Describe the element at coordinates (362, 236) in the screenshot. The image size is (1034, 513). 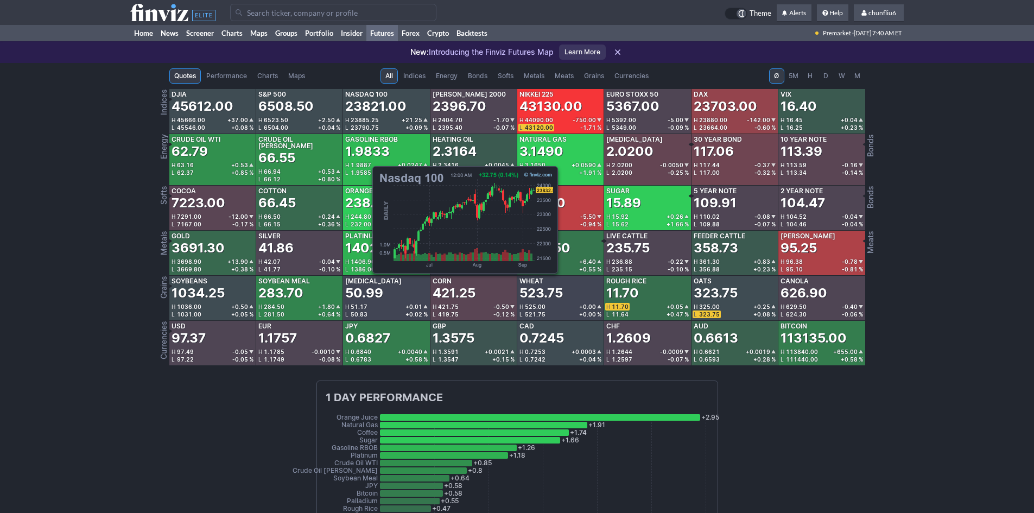
I see `div: Platinum` at that location.